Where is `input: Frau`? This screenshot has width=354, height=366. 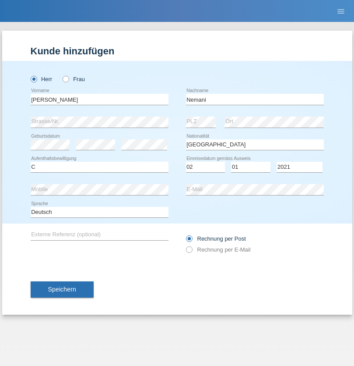 input: Frau is located at coordinates (65, 78).